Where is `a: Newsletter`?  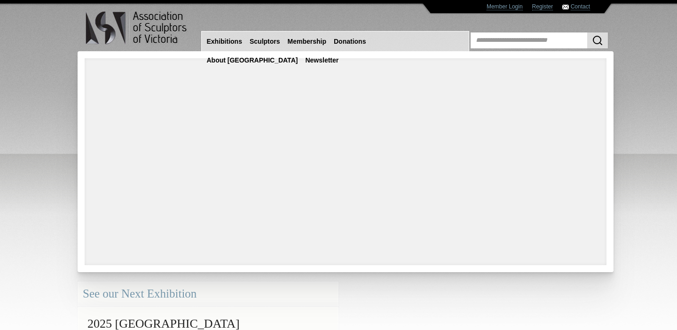 a: Newsletter is located at coordinates (321, 60).